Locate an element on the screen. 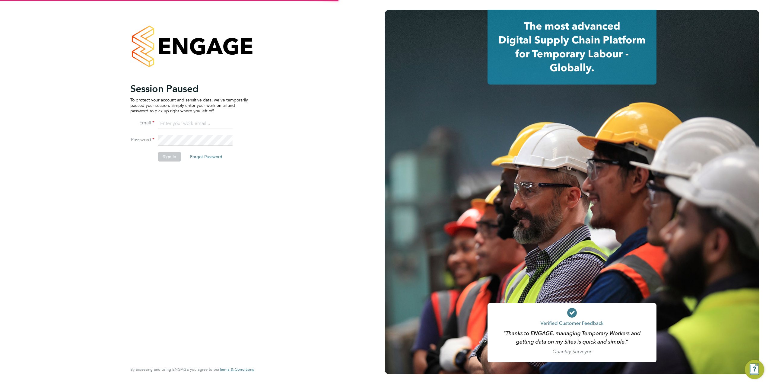 The width and height of the screenshot is (769, 384). button: Forgot Password is located at coordinates (206, 157).